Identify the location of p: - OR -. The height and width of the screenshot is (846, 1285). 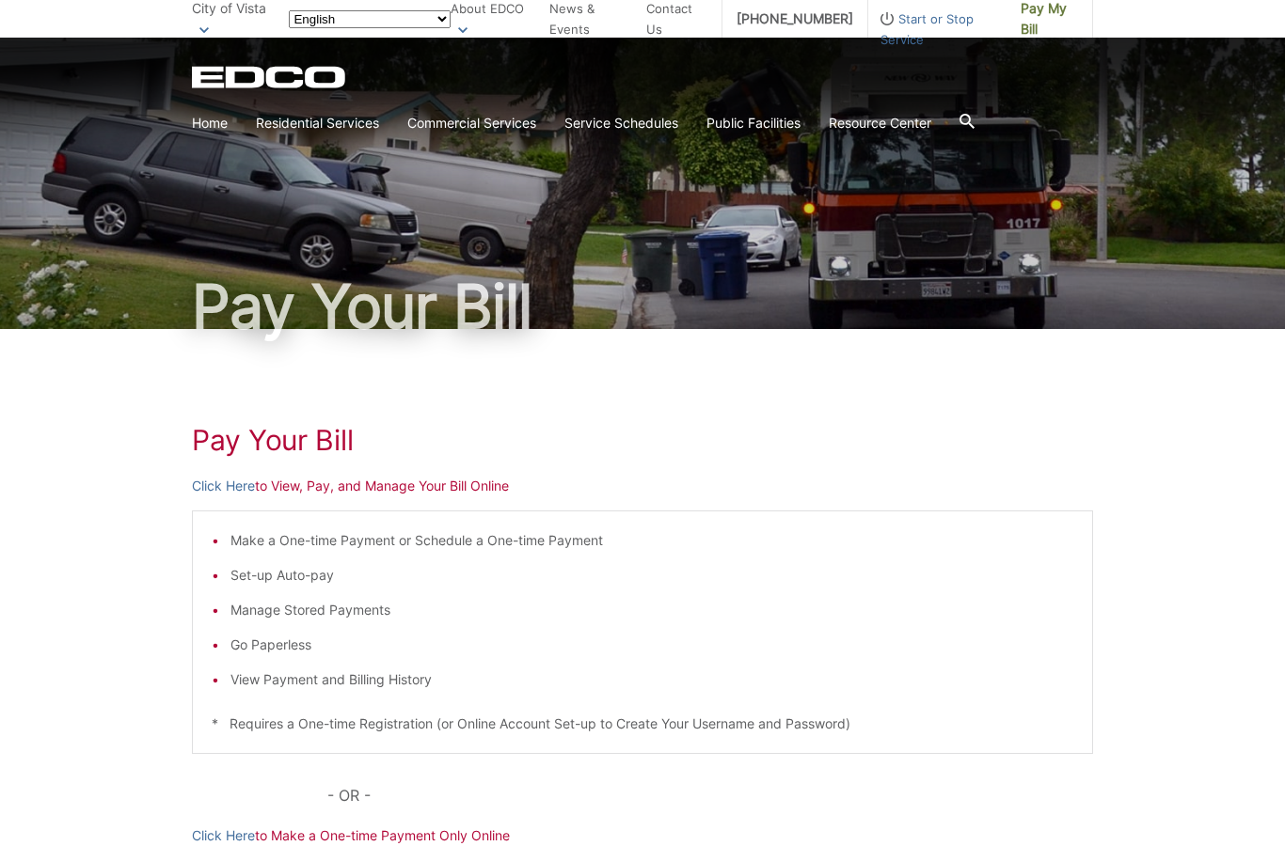
(710, 796).